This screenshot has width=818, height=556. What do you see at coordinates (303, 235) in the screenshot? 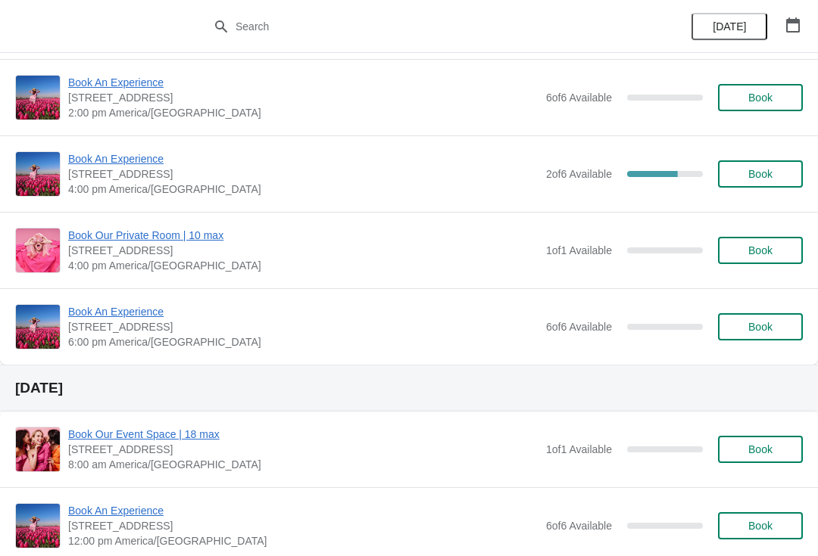
I see `span: Book Our Private Room | 10 max` at bounding box center [303, 235].